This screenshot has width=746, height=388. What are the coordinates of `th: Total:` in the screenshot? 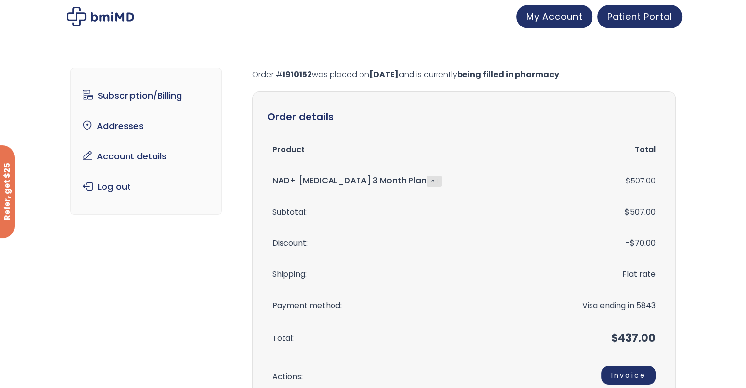 It's located at (402, 339).